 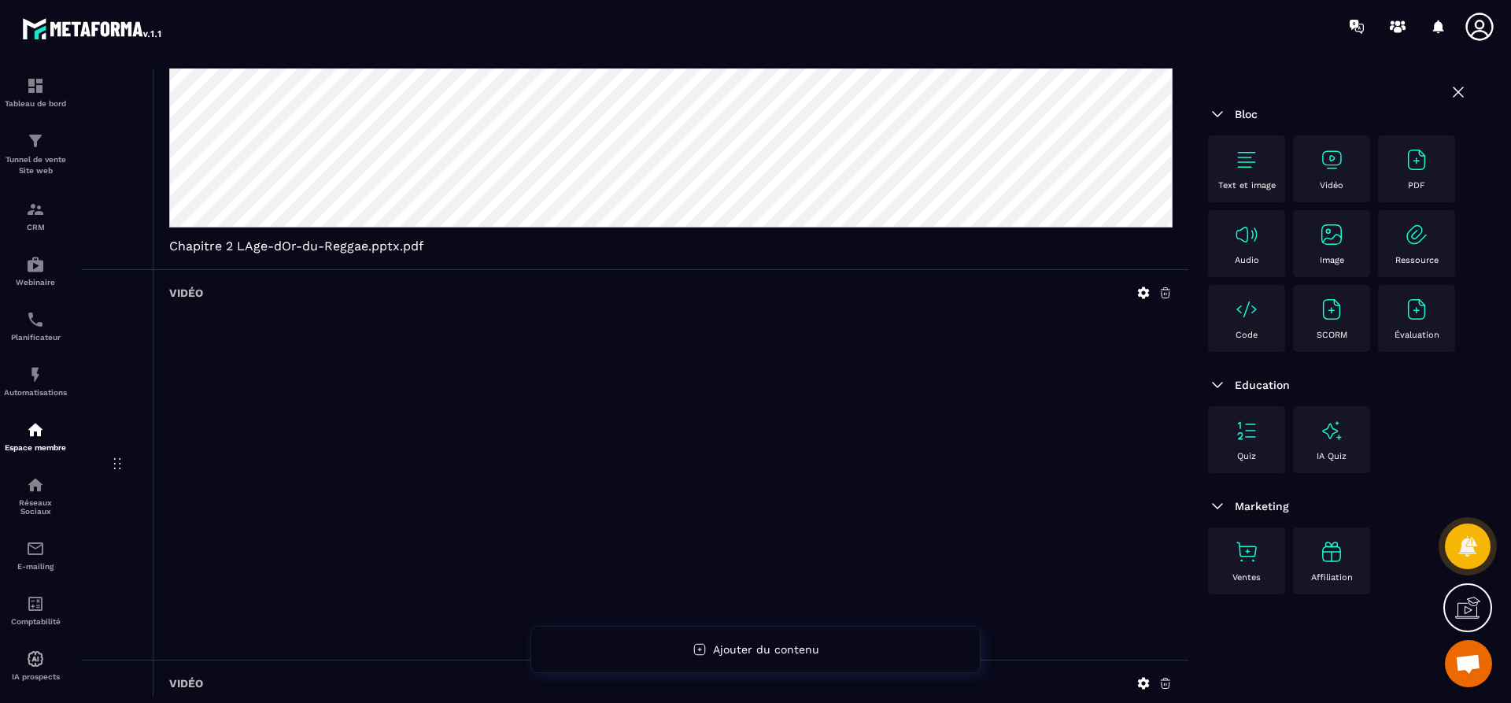 What do you see at coordinates (35, 610) in the screenshot?
I see `a: accountantaccountantComptabilité` at bounding box center [35, 610].